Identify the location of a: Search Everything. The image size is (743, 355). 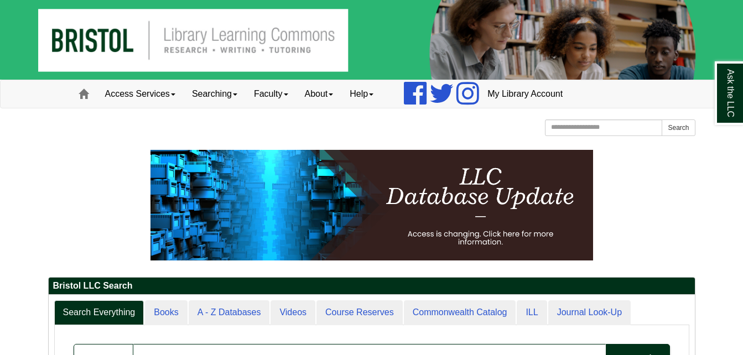
(99, 312).